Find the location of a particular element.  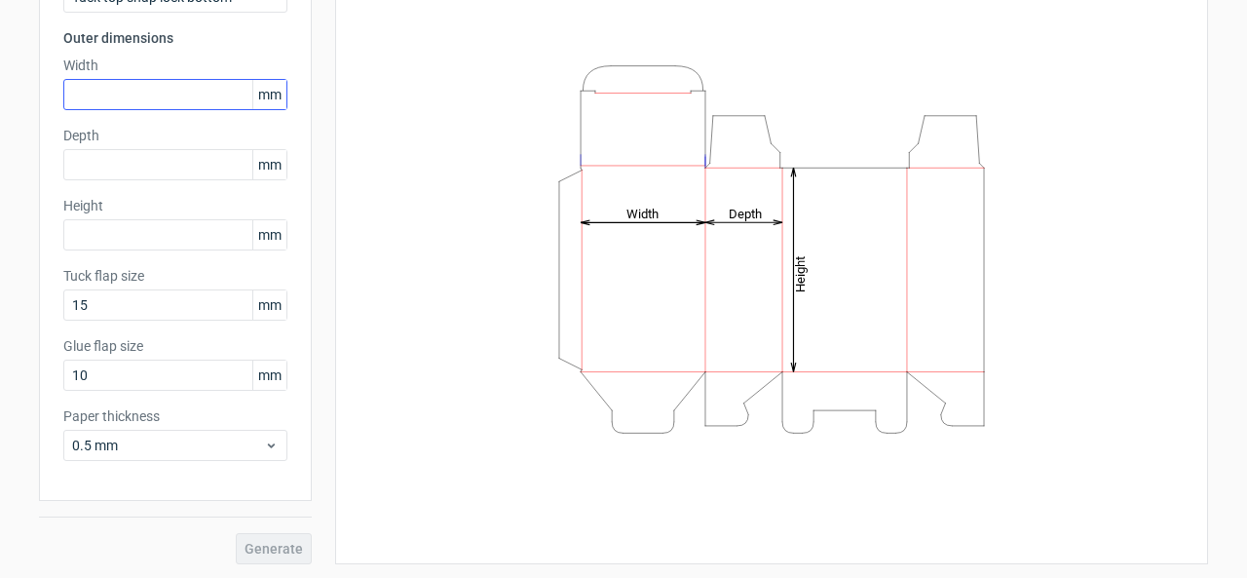

label: Height is located at coordinates (175, 206).